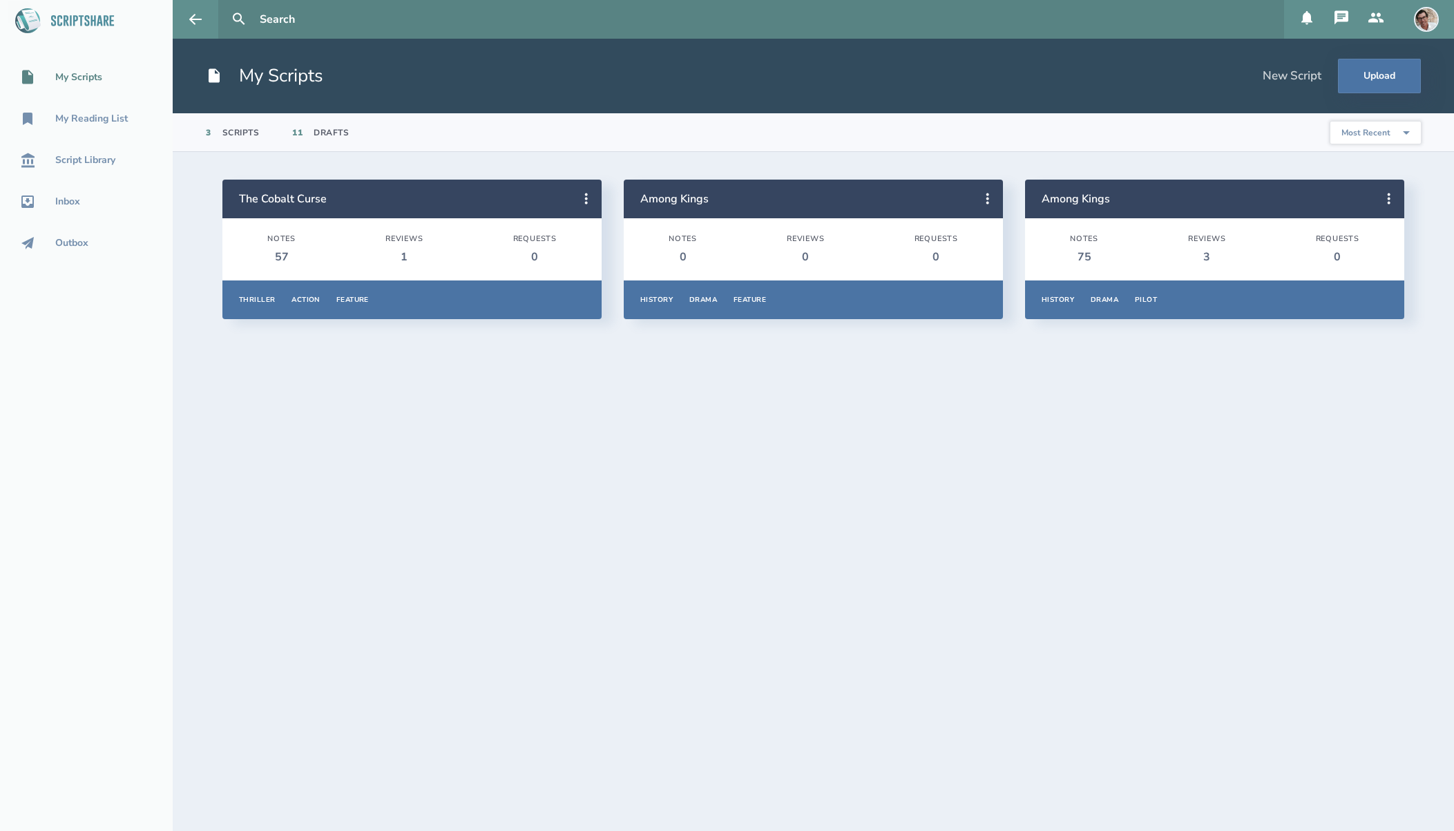  Describe the element at coordinates (404, 257) in the screenshot. I see `div: 1` at that location.